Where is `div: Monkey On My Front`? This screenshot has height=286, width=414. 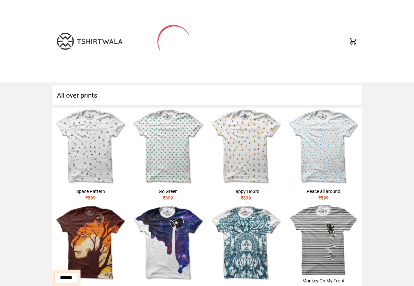 div: Monkey On My Front is located at coordinates (323, 280).